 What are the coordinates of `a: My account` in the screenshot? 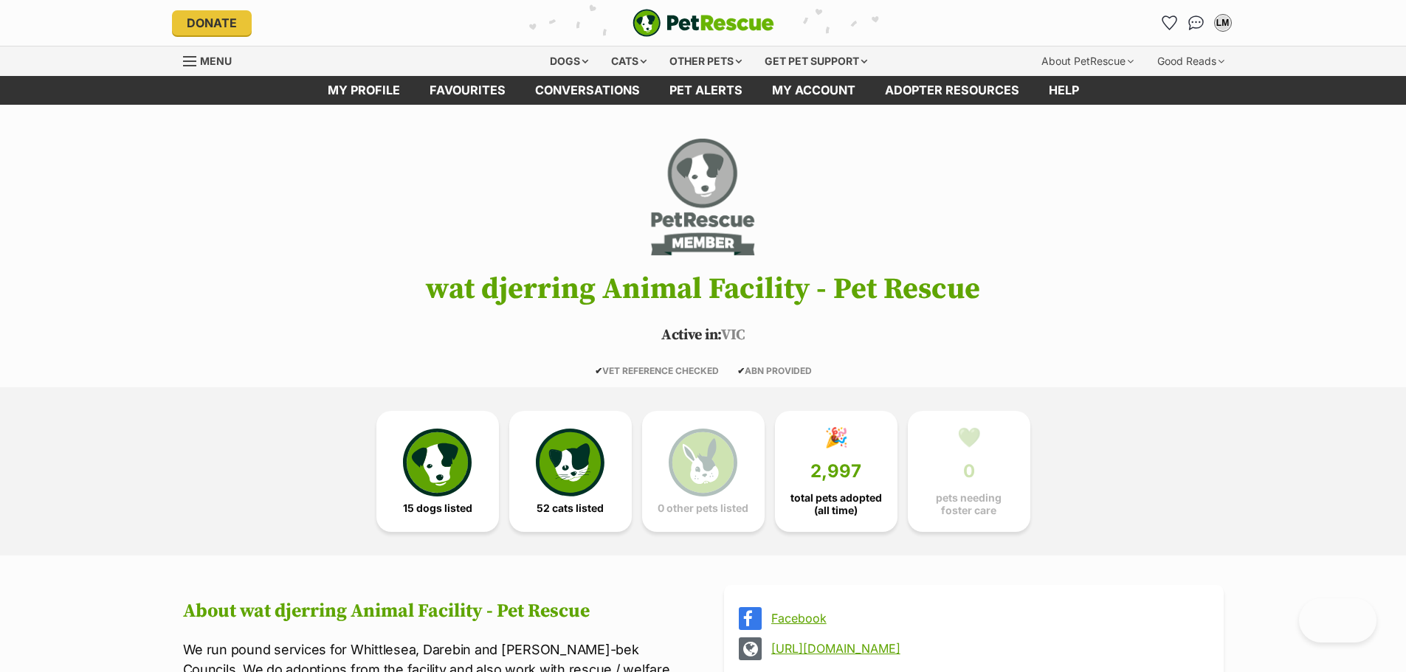 It's located at (813, 90).